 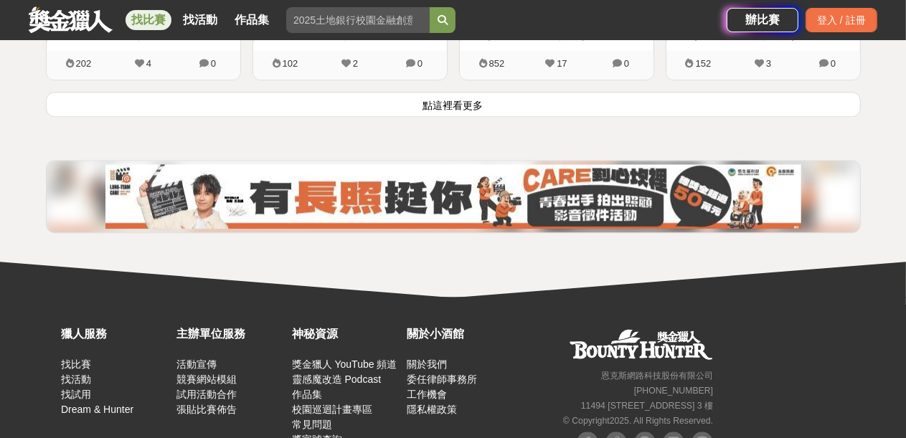 I want to click on a: Dream & Hunter, so click(x=97, y=410).